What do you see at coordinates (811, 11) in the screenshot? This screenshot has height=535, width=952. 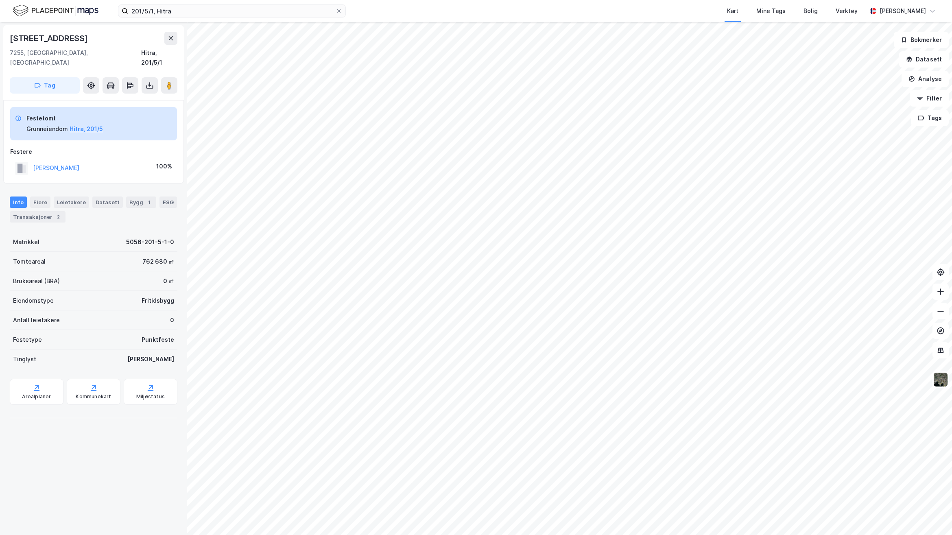 I see `div: Bolig` at bounding box center [811, 11].